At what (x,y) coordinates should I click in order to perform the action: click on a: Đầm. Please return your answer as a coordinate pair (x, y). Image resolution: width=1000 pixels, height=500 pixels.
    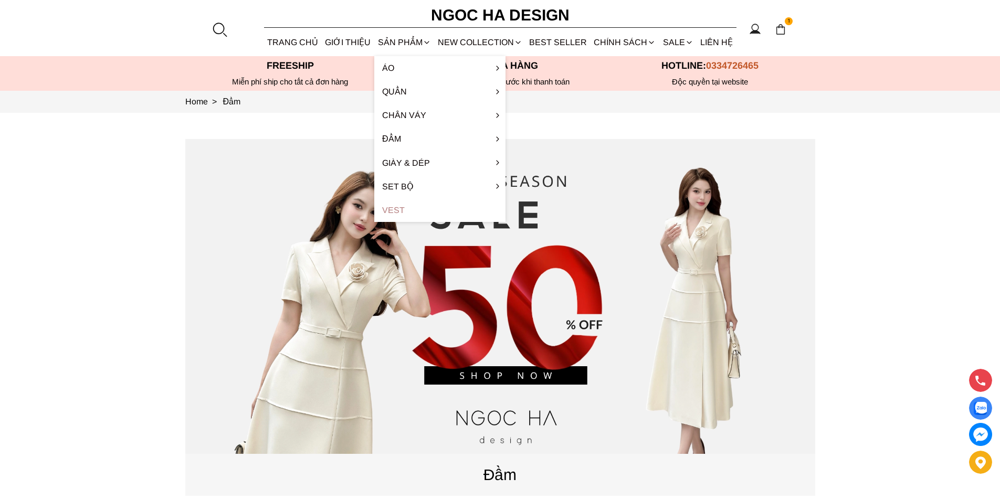
    Looking at the image, I should click on (440, 139).